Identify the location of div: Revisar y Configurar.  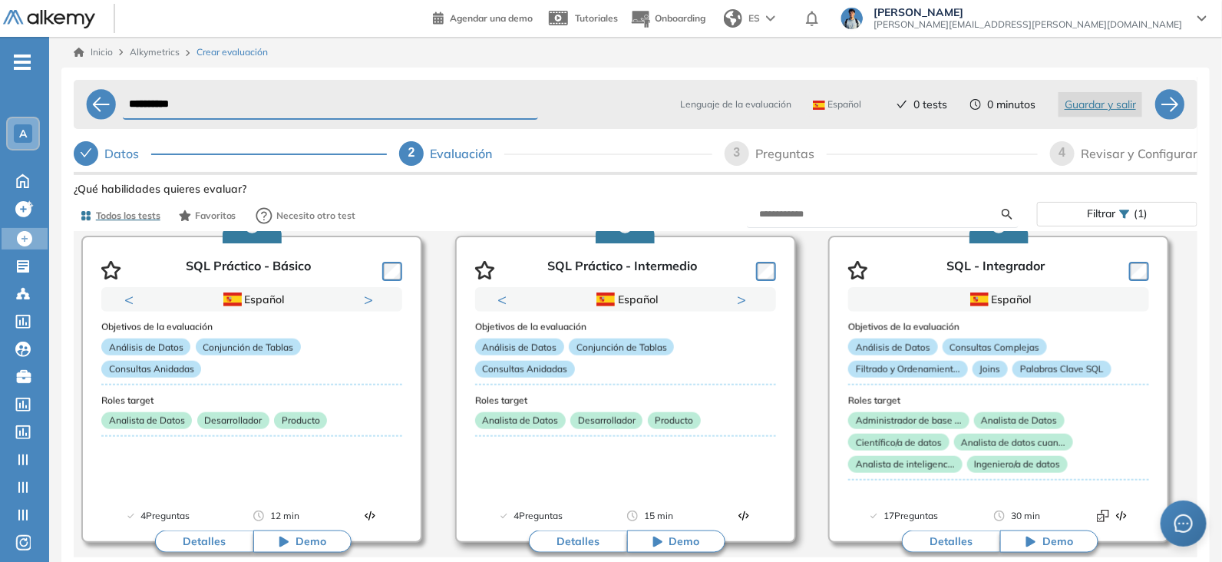
(1139, 153).